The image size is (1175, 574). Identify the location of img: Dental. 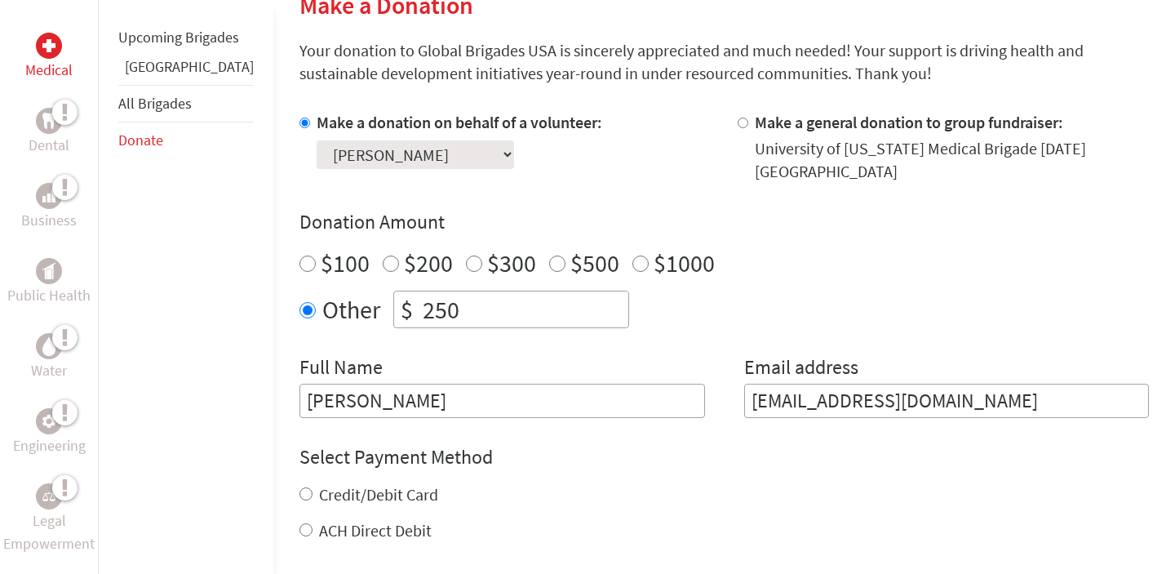
(49, 120).